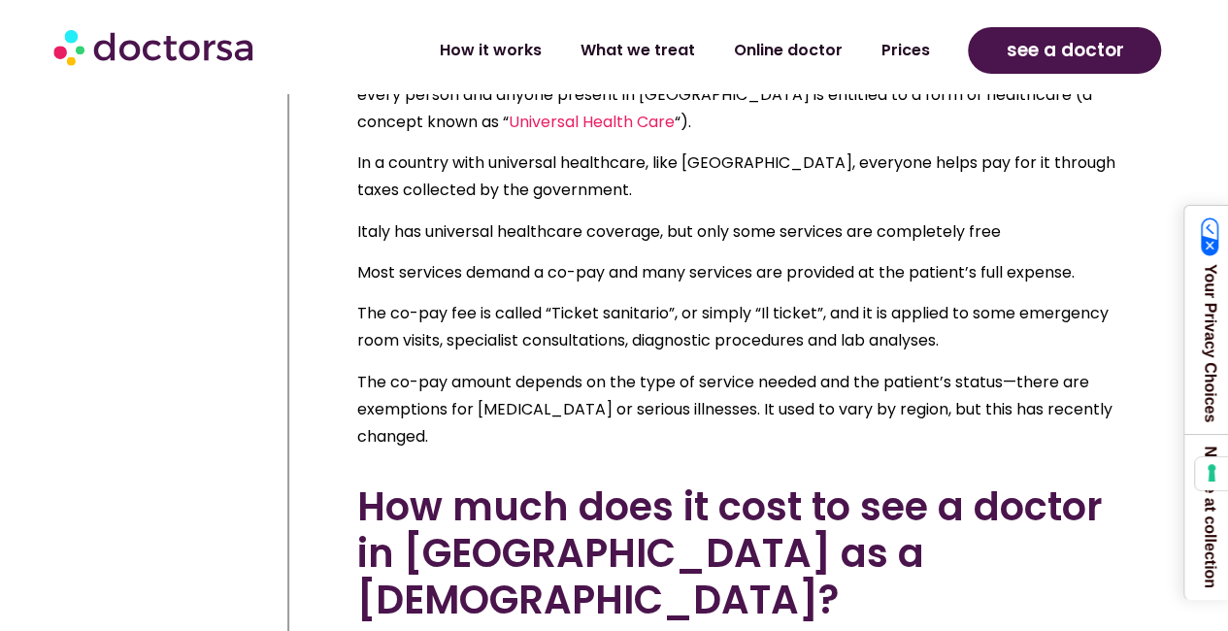  What do you see at coordinates (1209, 237) in the screenshot?
I see `img: California Consumer Privacy Act (CCPA) Opt-Out Icon` at bounding box center [1209, 237].